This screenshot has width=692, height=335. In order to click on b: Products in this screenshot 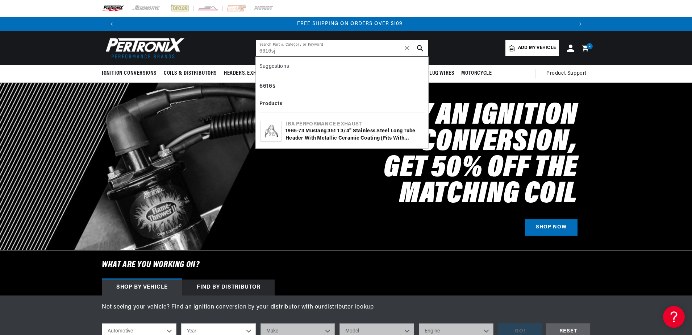, I will do `click(271, 104)`.